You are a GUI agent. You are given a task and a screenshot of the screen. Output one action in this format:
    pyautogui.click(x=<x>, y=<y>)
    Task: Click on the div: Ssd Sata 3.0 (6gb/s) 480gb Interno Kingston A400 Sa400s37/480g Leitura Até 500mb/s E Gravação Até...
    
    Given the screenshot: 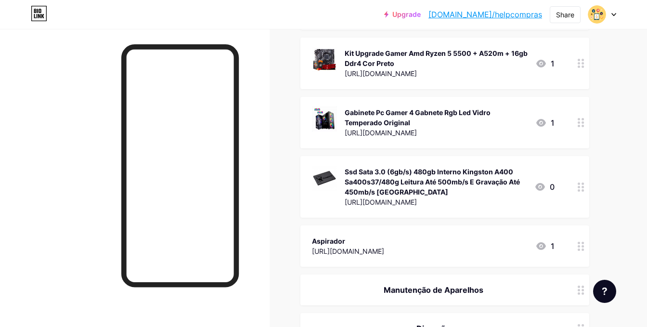 What is the action you would take?
    pyautogui.click(x=436, y=181)
    